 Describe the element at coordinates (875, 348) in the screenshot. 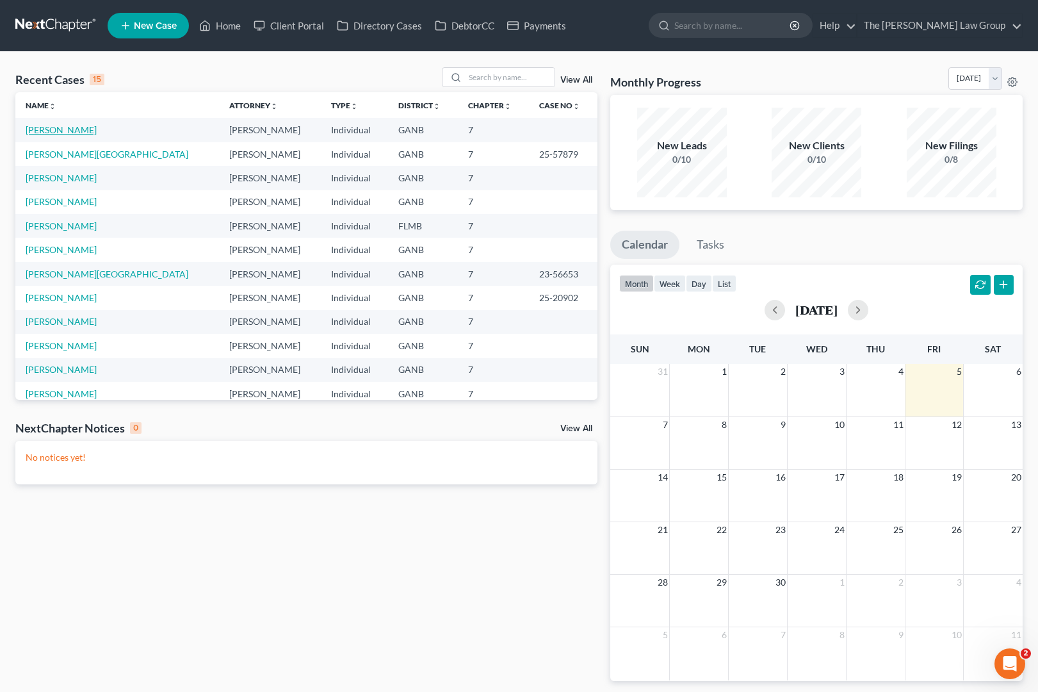

I see `span: Thu` at that location.